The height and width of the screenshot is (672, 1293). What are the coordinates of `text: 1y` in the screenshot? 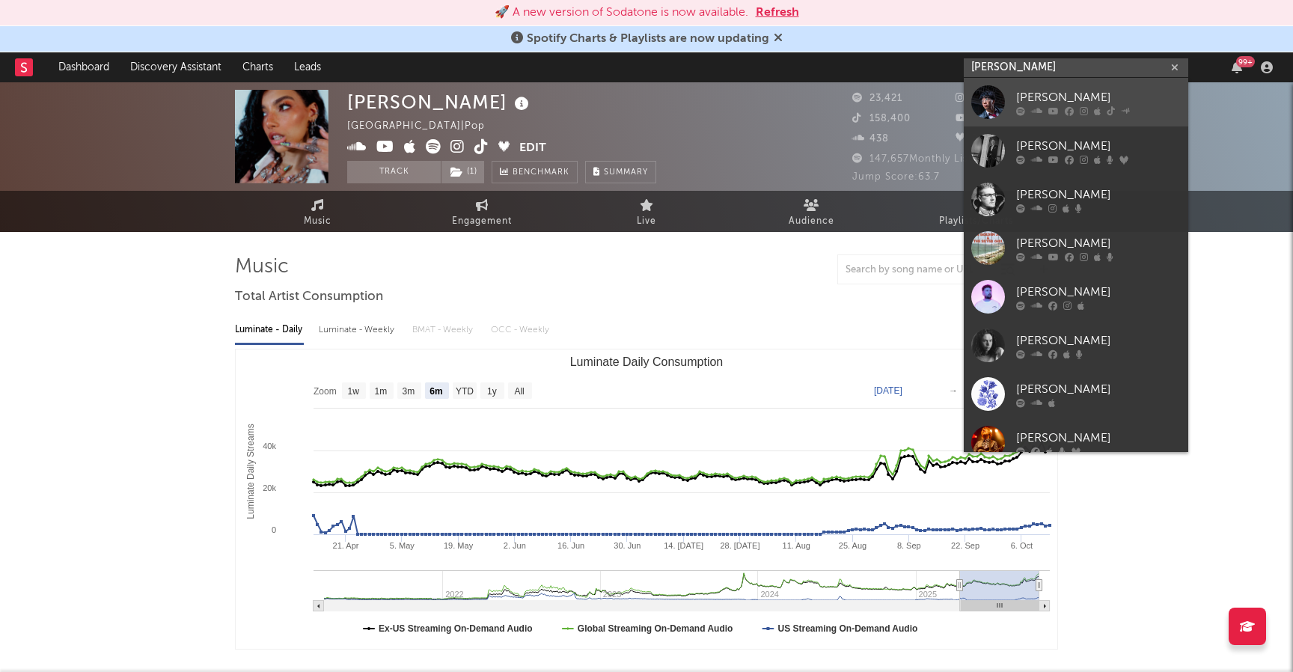 It's located at (492, 391).